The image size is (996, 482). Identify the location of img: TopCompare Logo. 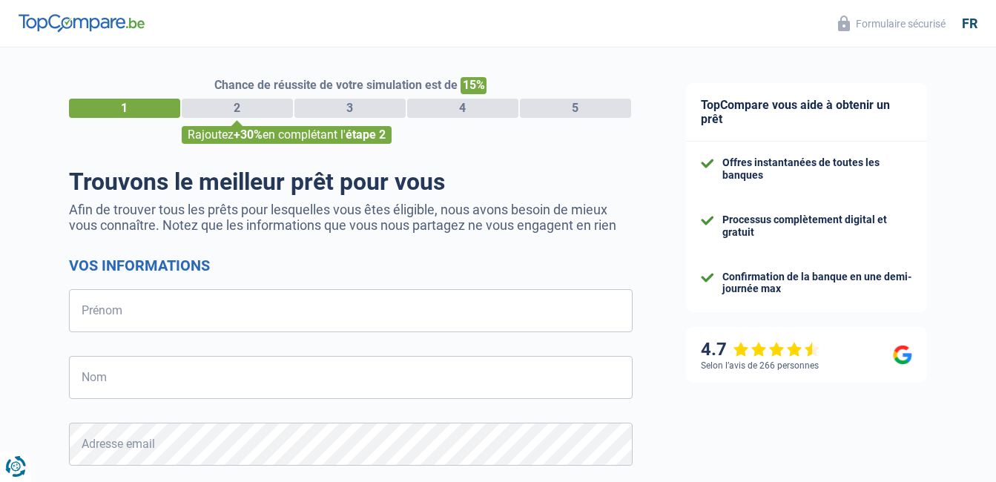
(82, 23).